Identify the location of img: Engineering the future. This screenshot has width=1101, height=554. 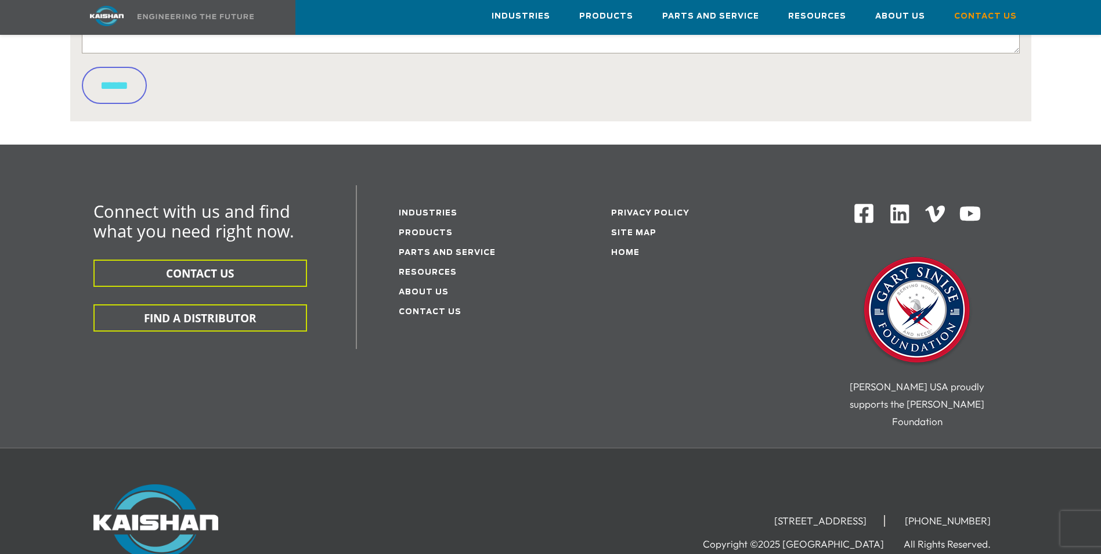
(196, 16).